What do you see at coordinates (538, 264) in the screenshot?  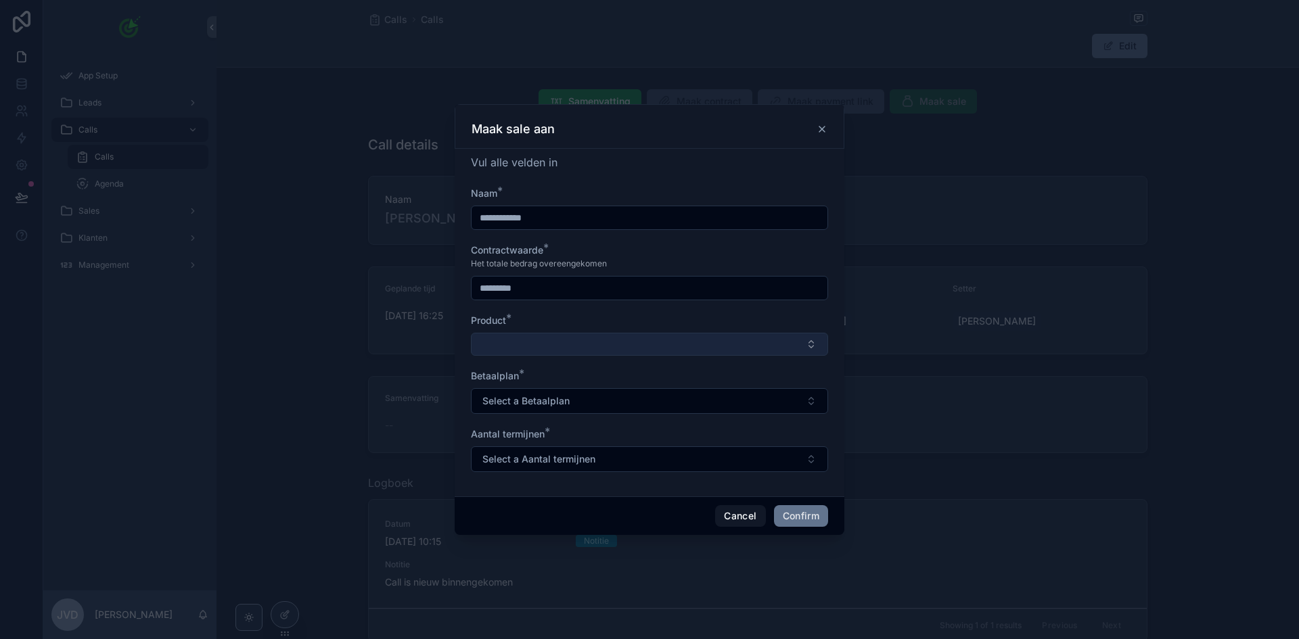 I see `span: Het totale bedrag overeengekomen` at bounding box center [538, 264].